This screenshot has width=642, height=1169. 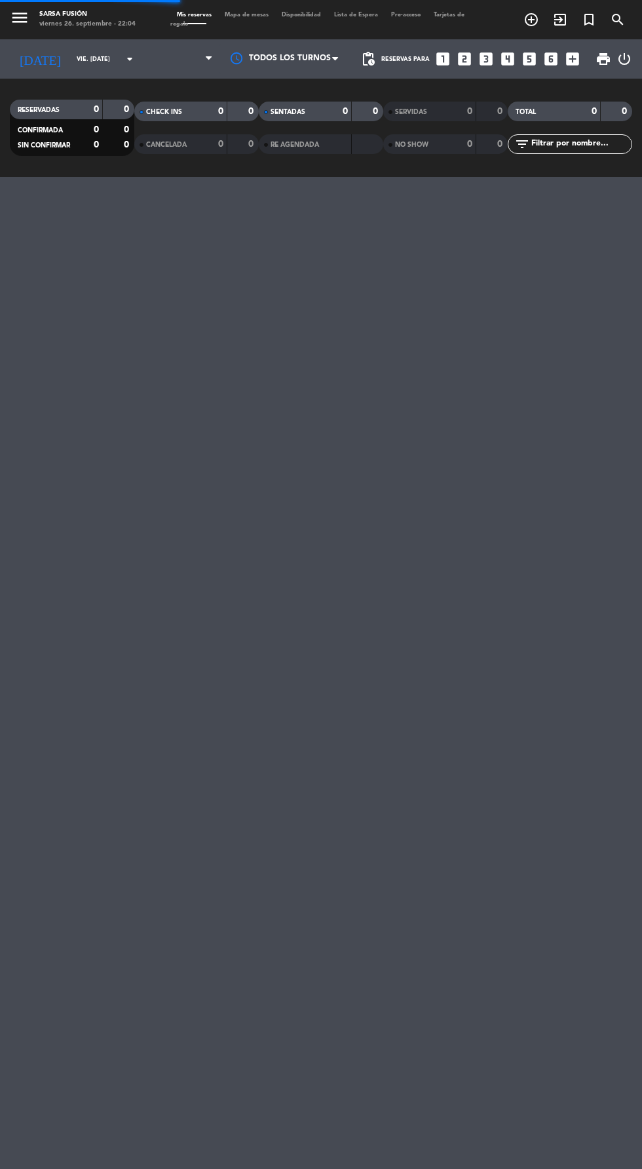 What do you see at coordinates (508, 59) in the screenshot?
I see `i: looks_4` at bounding box center [508, 59].